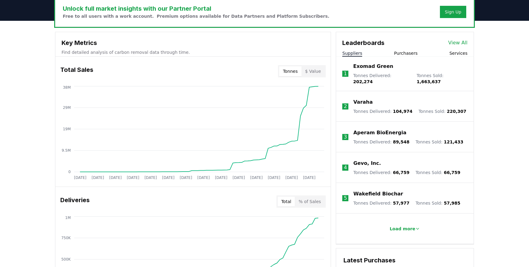  Describe the element at coordinates (363, 82) in the screenshot. I see `span: 202,274` at that location.